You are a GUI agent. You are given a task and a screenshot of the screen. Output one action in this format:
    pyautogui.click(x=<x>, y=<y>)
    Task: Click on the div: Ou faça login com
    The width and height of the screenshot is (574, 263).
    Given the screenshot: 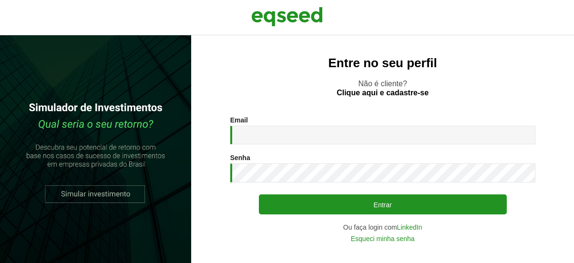 What is the action you would take?
    pyautogui.click(x=383, y=227)
    